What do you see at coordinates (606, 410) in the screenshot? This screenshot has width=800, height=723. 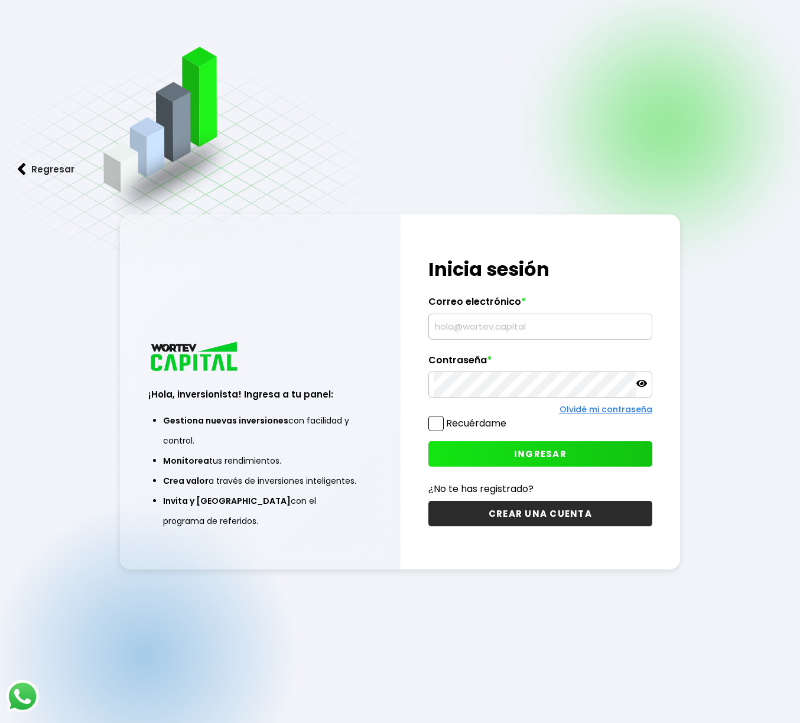 I see `a: Olvidé mi contraseña` at bounding box center [606, 410].